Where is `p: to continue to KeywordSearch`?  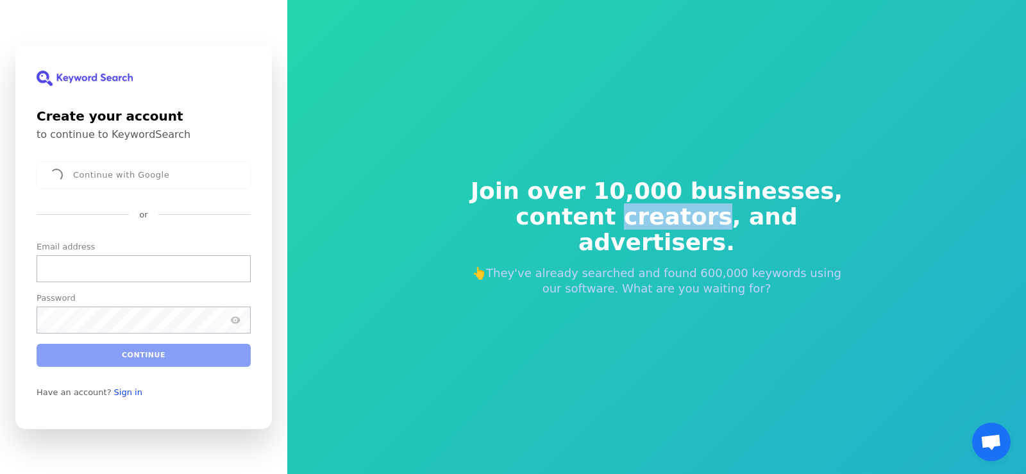 p: to continue to KeywordSearch is located at coordinates (144, 135).